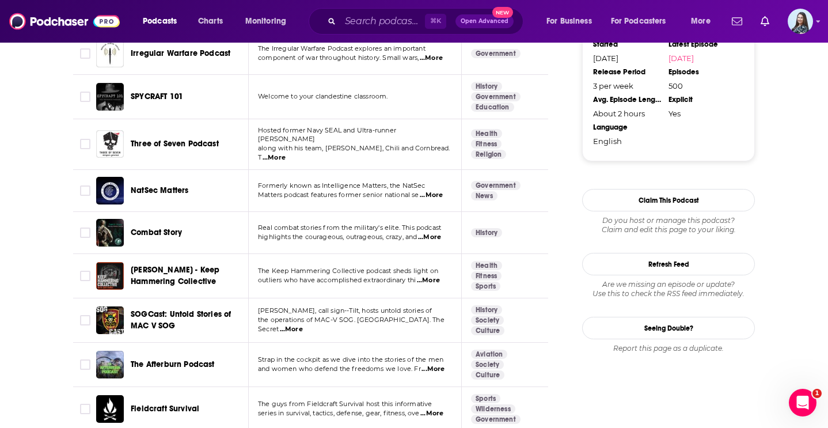 The height and width of the screenshot is (428, 828). Describe the element at coordinates (110, 233) in the screenshot. I see `img: Combat Story` at that location.